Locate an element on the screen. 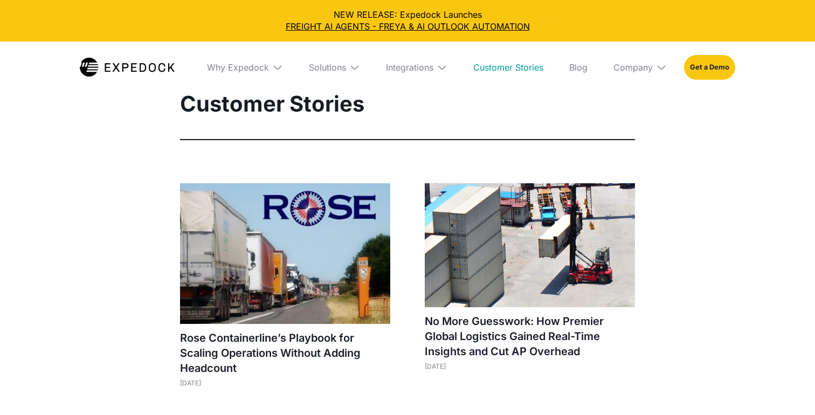  a: Blog is located at coordinates (578, 67).